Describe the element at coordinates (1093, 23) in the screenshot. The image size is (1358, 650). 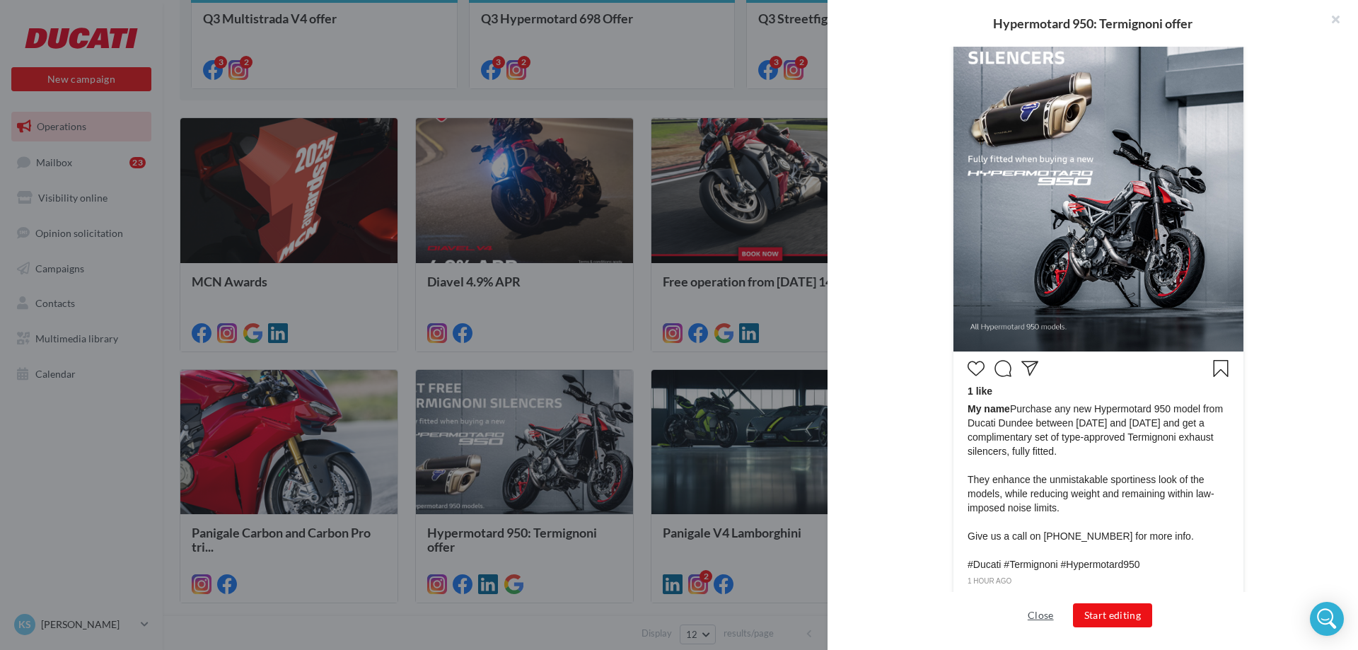
I see `div: Hypermotard 950: Termignoni offer` at that location.